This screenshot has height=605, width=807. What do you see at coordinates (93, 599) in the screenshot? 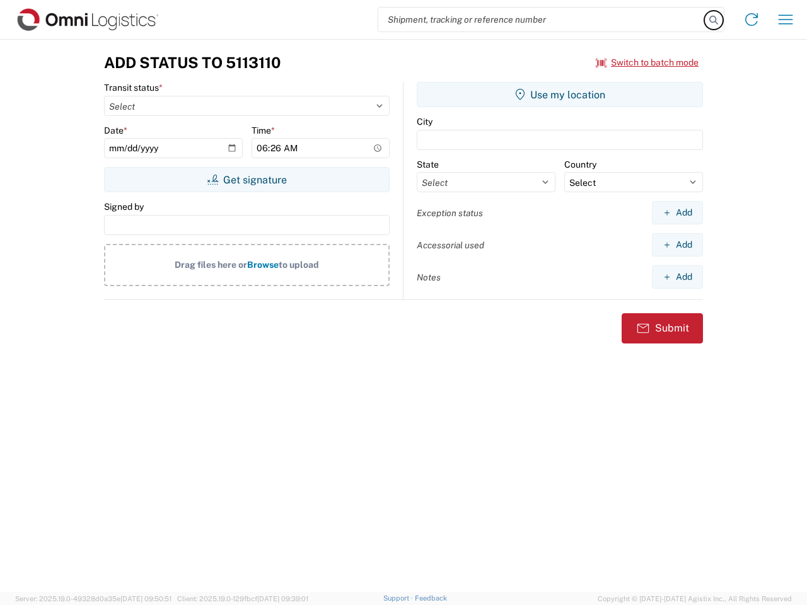
I see `span: Server: 2025.19.0-49328d0a35e` at bounding box center [93, 599].